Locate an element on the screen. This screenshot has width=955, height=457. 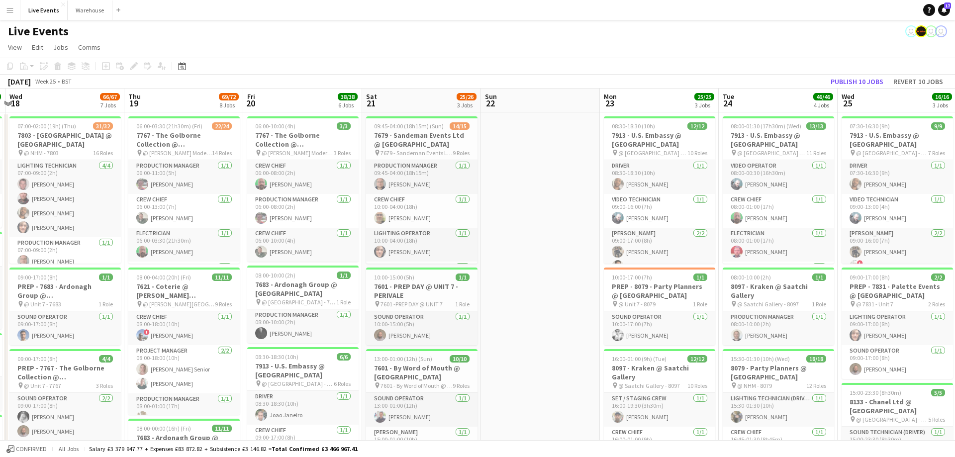
app-job-card: 08:00-10:00 (2h)1/18097 - Kraken @ Saatchi Gallery @ Saatchi Gallery - 80971 RoleProduction Manag... is located at coordinates (779, 307).